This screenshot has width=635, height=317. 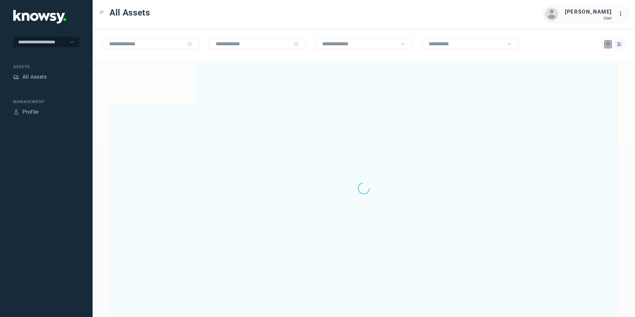 What do you see at coordinates (40, 17) in the screenshot?
I see `img: Application Logo` at bounding box center [40, 17].